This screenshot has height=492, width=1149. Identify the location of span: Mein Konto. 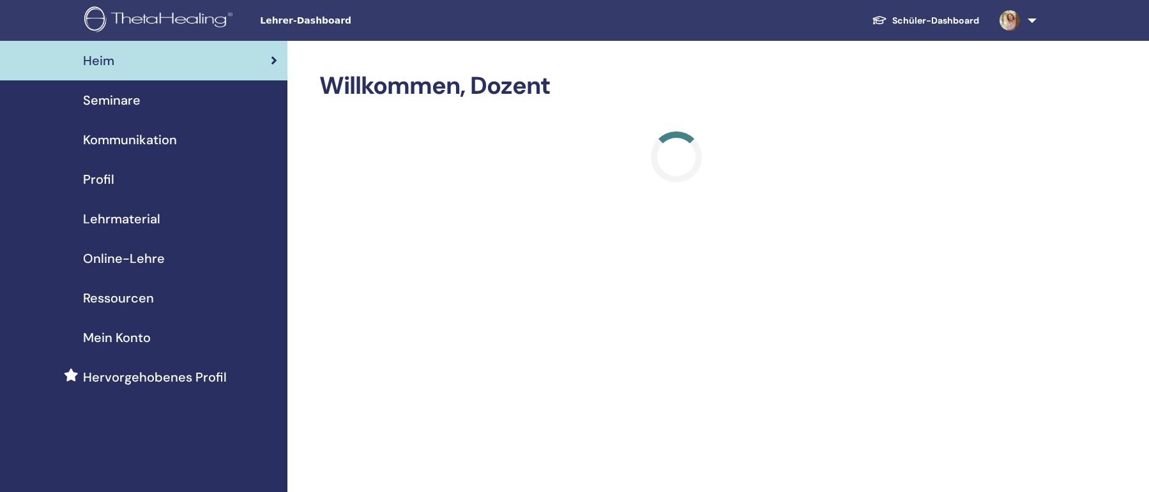
(117, 338).